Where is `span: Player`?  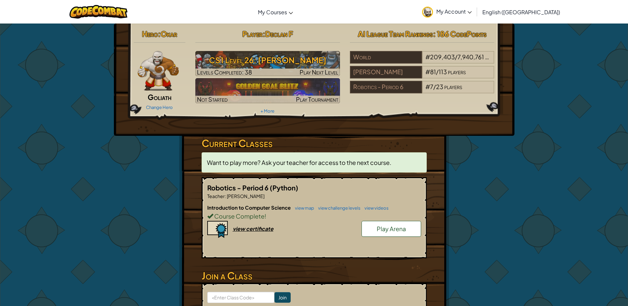 span: Player is located at coordinates (252, 34).